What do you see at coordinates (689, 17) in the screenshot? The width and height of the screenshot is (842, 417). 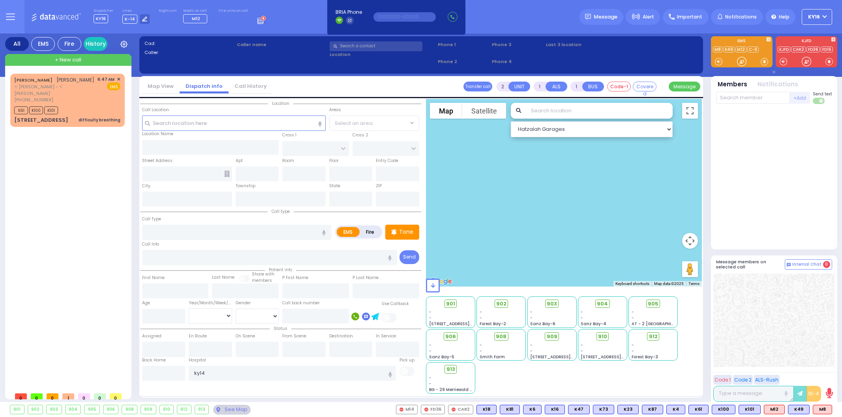 I see `span: Important` at bounding box center [689, 17].